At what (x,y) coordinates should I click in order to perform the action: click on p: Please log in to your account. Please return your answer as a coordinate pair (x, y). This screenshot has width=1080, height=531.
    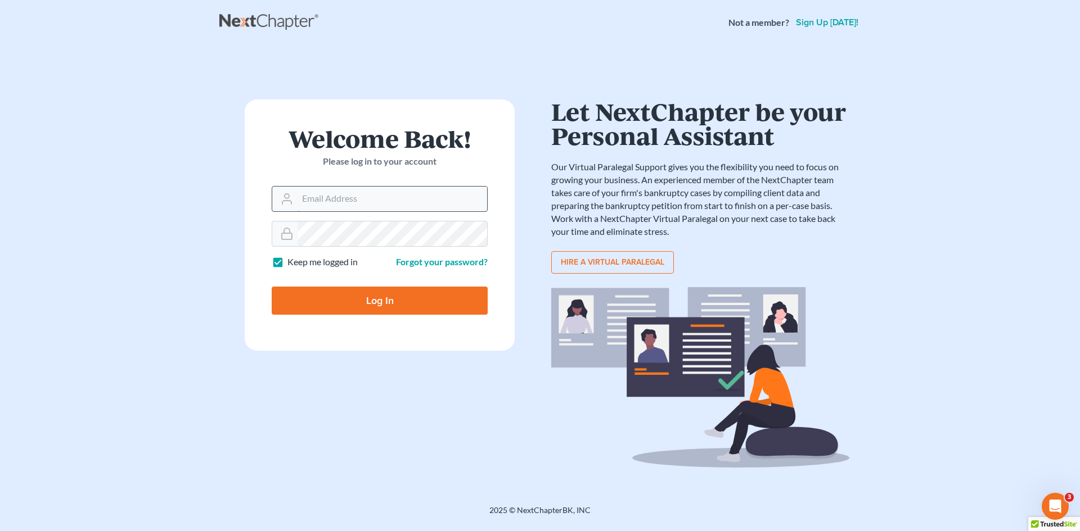
    Looking at the image, I should click on (380, 161).